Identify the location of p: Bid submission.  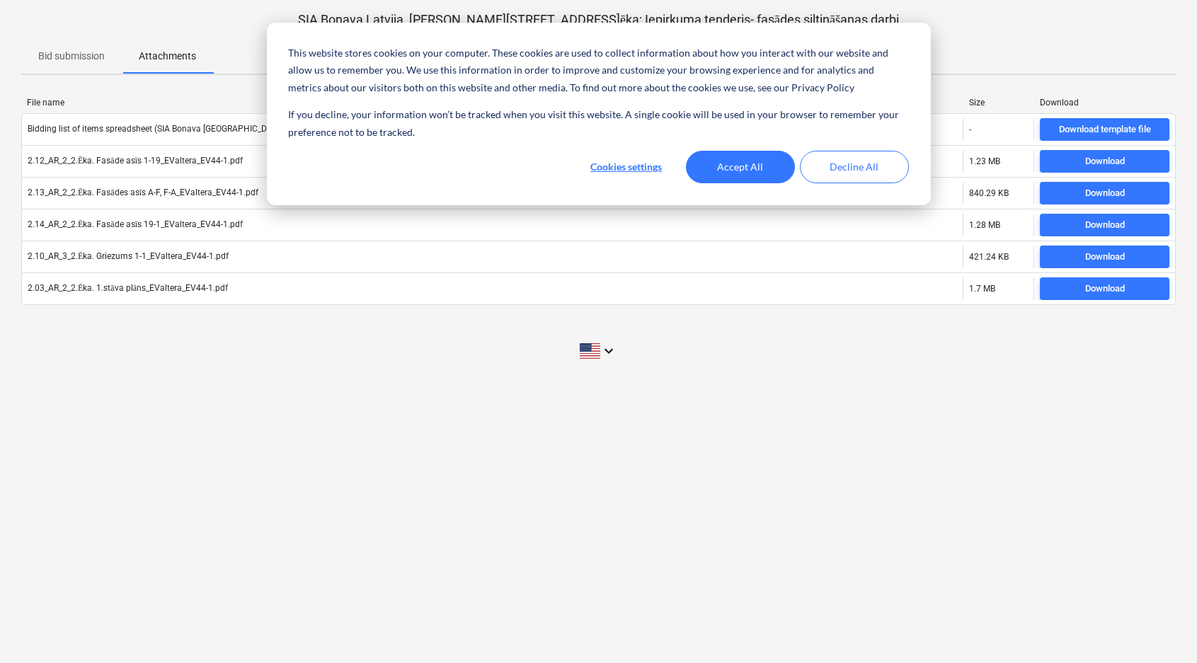
(71, 56).